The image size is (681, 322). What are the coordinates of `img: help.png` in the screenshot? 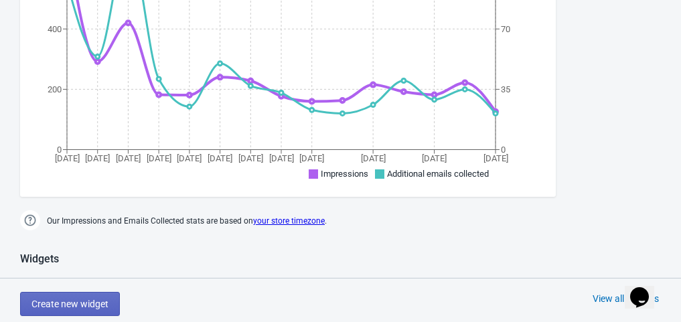 It's located at (30, 220).